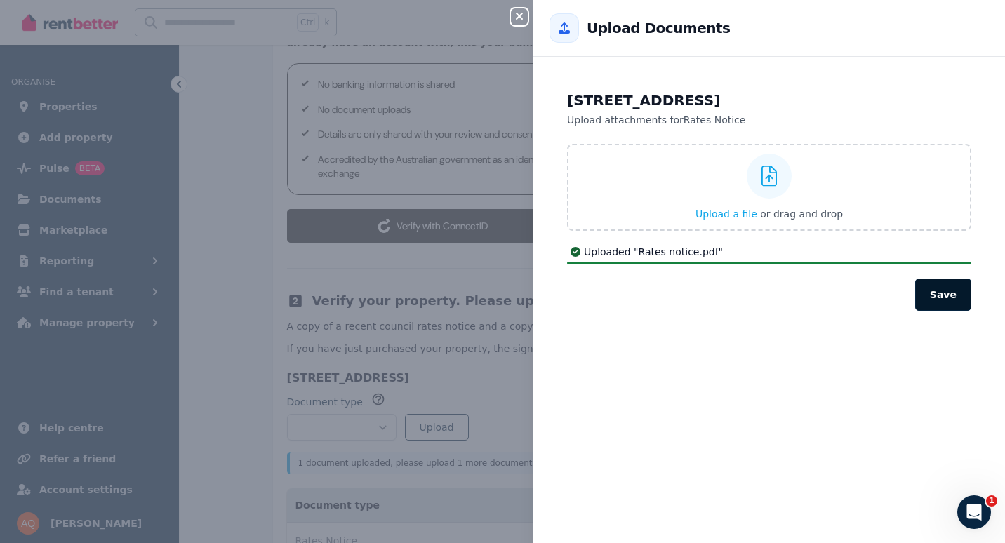 The height and width of the screenshot is (543, 1005). Describe the element at coordinates (769, 252) in the screenshot. I see `div: Uploaded " Rates notice.pdf "` at that location.